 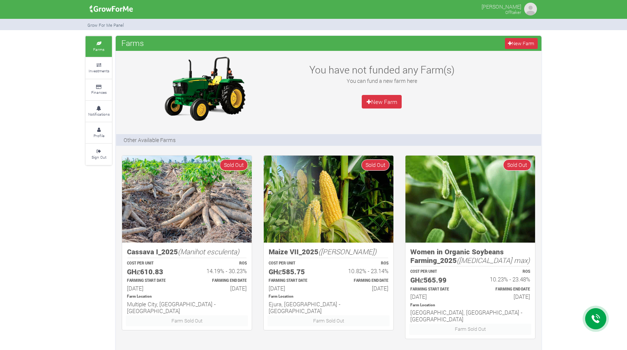 I want to click on h5: GHȼ610.83, so click(x=153, y=272).